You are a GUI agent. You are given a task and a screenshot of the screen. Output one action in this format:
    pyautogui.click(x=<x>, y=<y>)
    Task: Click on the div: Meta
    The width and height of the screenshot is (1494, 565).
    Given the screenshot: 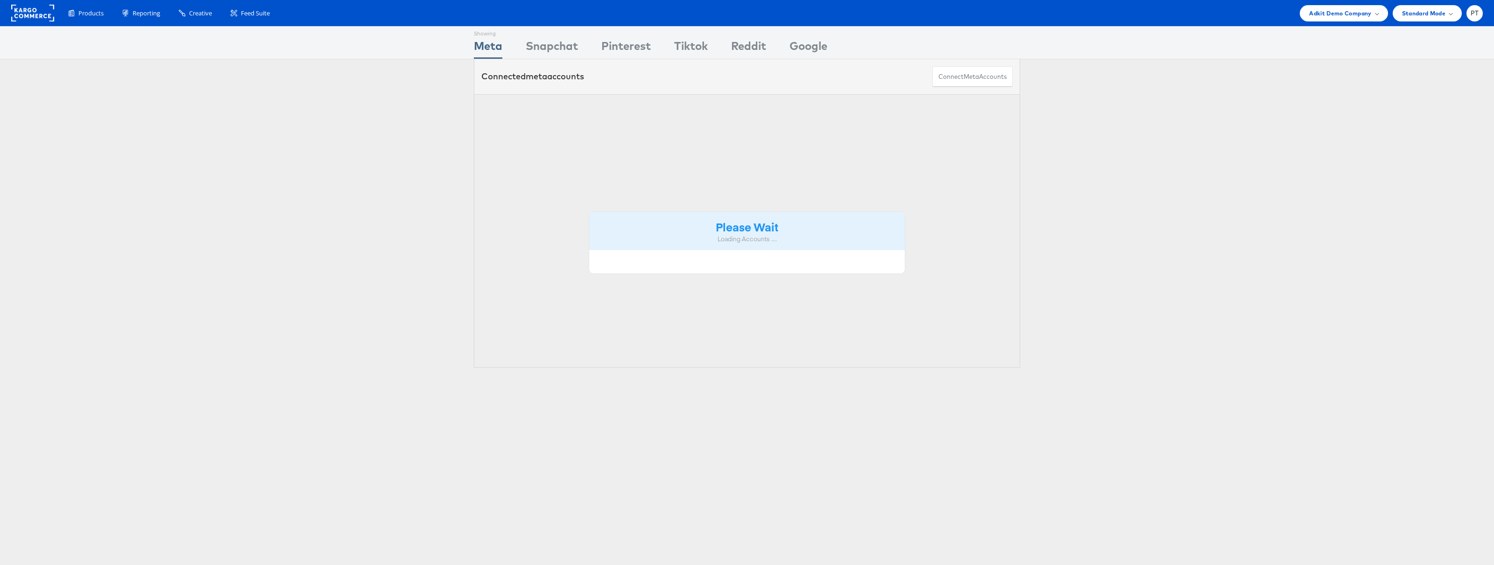 What is the action you would take?
    pyautogui.click(x=488, y=48)
    